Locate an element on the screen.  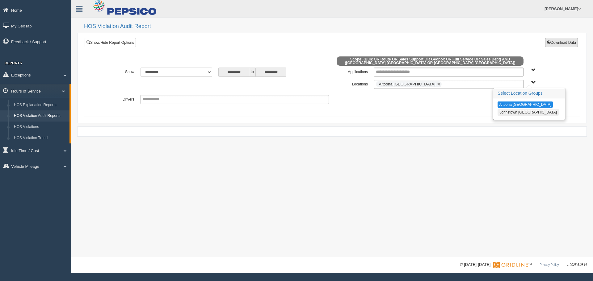
a: Privacy Policy is located at coordinates (549, 265).